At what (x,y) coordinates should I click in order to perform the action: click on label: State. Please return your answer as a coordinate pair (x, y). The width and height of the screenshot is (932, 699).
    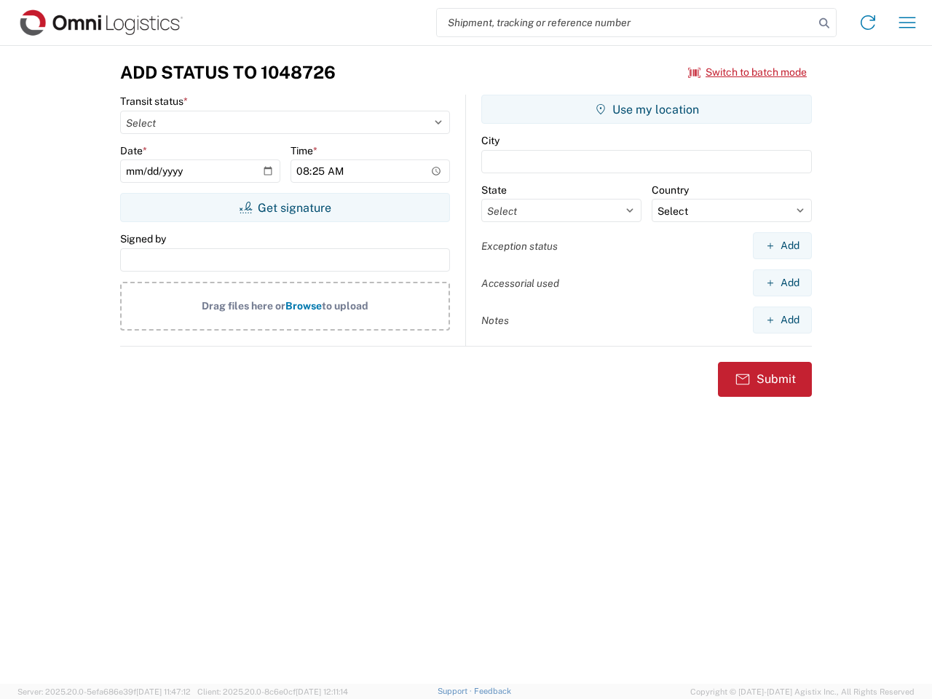
    Looking at the image, I should click on (494, 190).